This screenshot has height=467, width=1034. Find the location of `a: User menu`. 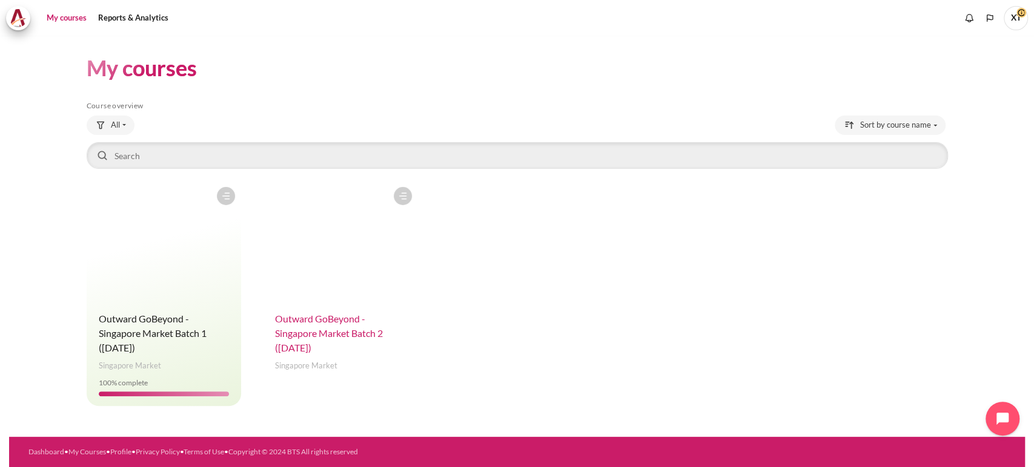

a: User menu is located at coordinates (1015, 18).